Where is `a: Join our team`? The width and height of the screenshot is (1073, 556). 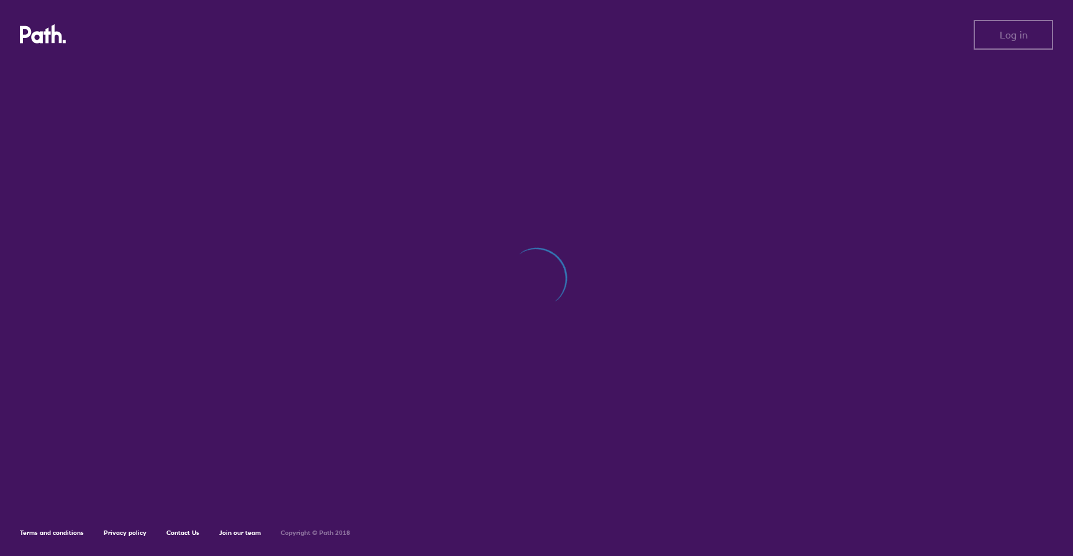 a: Join our team is located at coordinates (240, 532).